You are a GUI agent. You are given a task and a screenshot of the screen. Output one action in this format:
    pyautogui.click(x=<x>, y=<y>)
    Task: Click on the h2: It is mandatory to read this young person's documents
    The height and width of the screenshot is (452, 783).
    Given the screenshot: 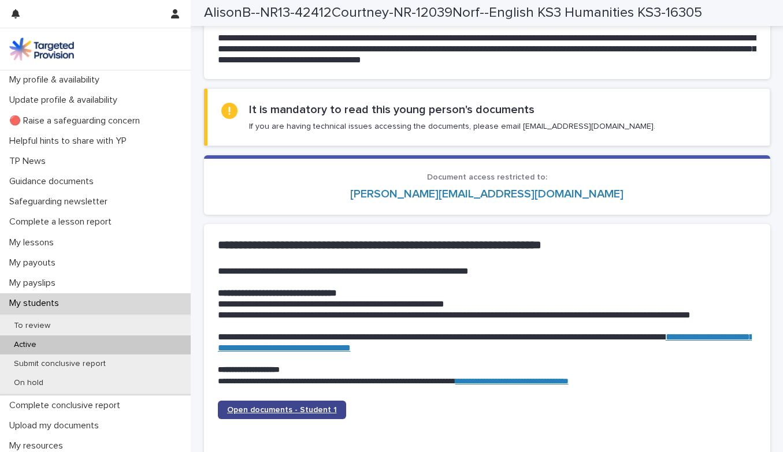 What is the action you would take?
    pyautogui.click(x=392, y=110)
    